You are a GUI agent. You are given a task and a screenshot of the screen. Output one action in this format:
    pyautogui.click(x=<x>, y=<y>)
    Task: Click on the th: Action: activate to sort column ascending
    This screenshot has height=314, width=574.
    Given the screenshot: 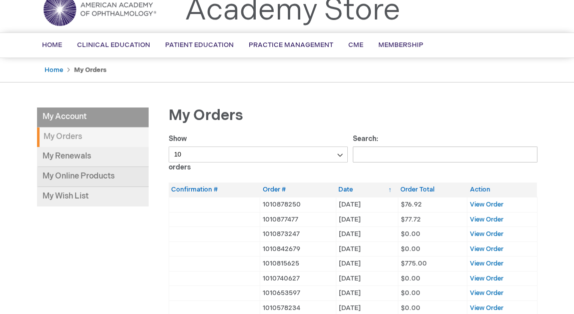 What is the action you would take?
    pyautogui.click(x=502, y=190)
    